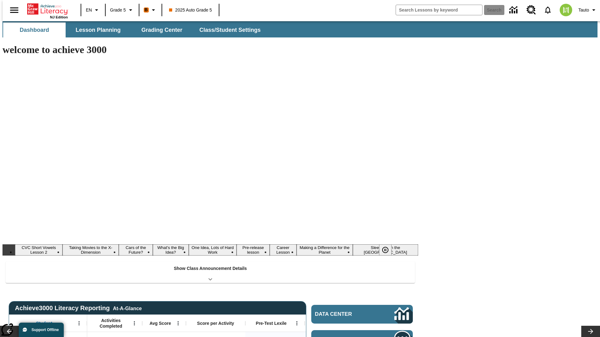 The width and height of the screenshot is (600, 337). What do you see at coordinates (34, 30) in the screenshot?
I see `button: Dashboard` at bounding box center [34, 30].